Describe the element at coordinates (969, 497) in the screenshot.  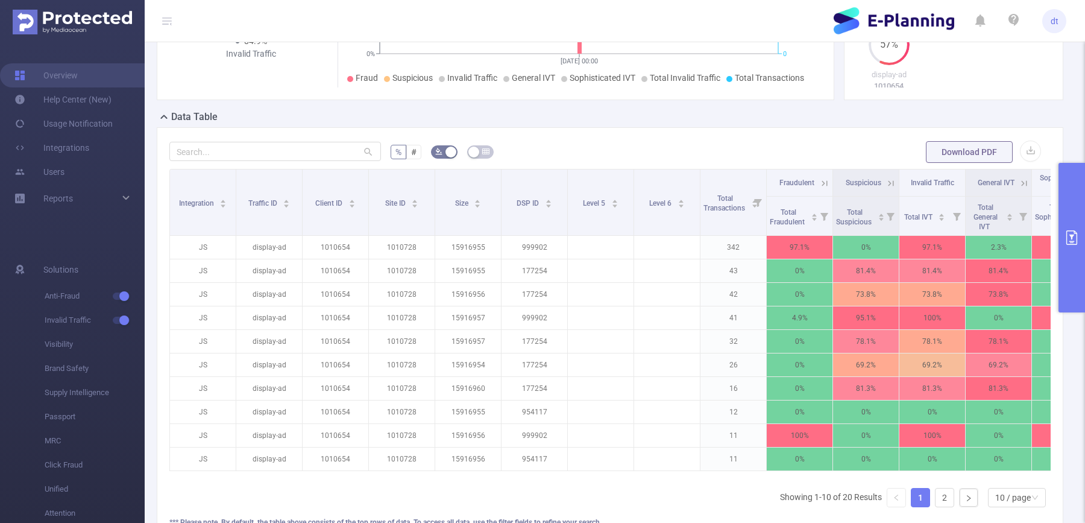
I see `li: Next Page` at that location.